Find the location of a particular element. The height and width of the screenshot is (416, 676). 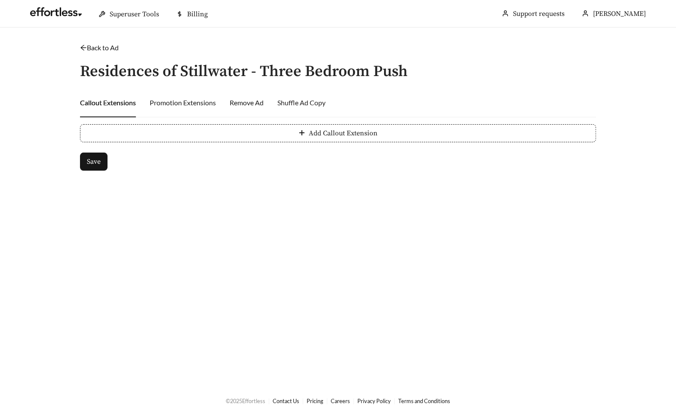

div: Shuffle Ad Copy is located at coordinates (302, 103).